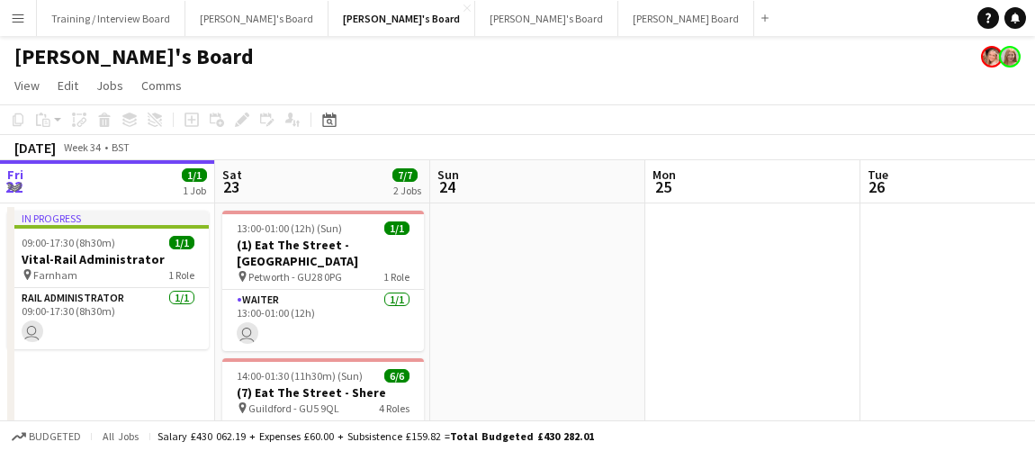  I want to click on span: 14:00-01:30 (11h30m) (Sun), so click(300, 375).